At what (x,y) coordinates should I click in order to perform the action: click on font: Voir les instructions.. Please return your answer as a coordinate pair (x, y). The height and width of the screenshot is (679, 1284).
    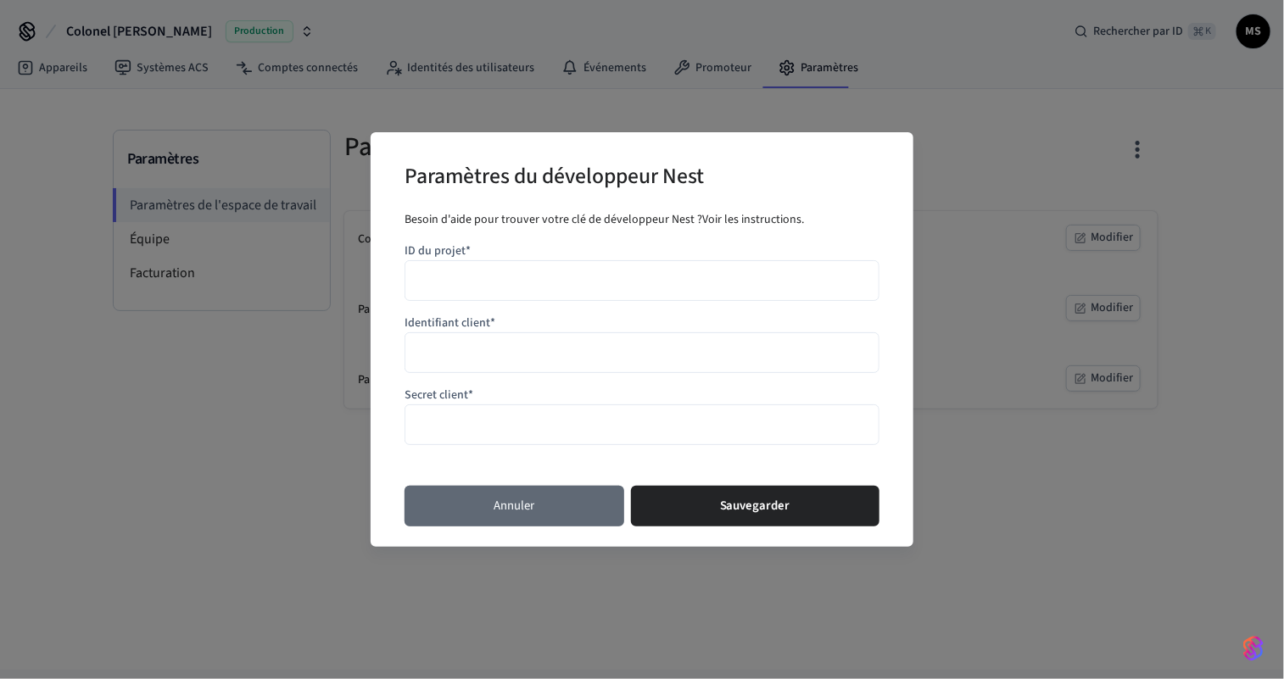
    Looking at the image, I should click on (753, 220).